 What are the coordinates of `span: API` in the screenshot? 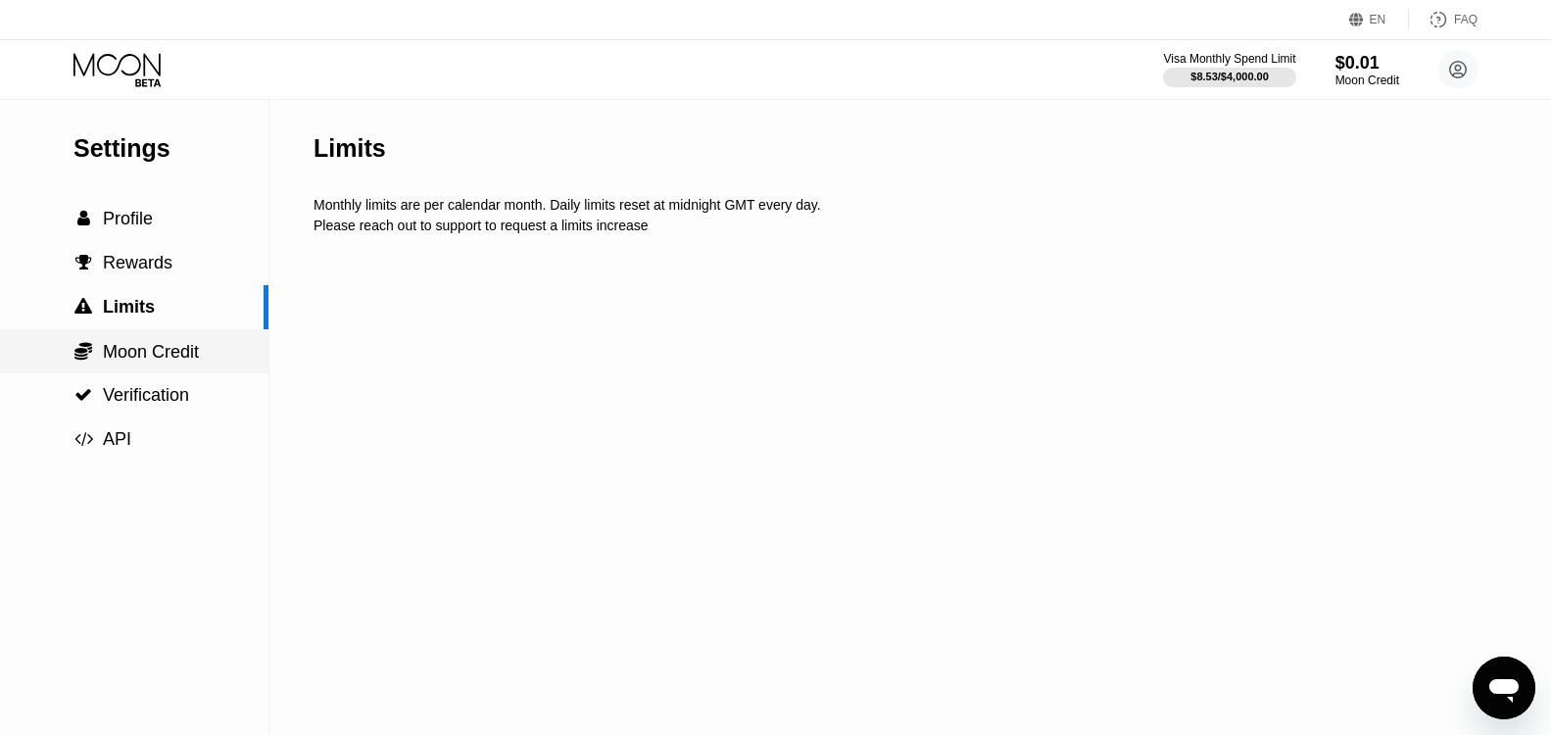 It's located at (117, 439).